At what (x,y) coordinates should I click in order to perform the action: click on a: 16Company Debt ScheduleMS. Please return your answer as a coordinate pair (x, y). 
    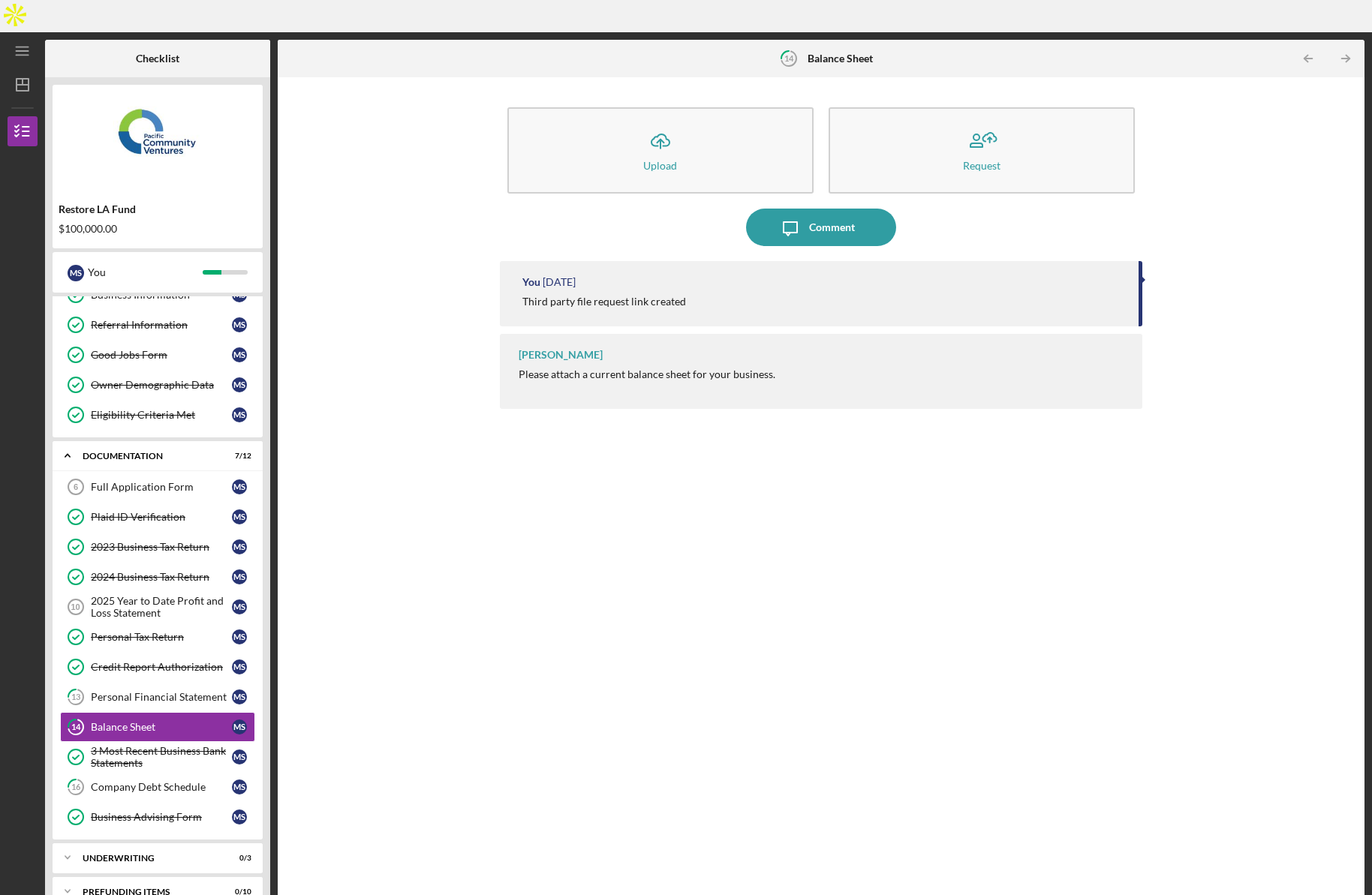
    Looking at the image, I should click on (157, 787).